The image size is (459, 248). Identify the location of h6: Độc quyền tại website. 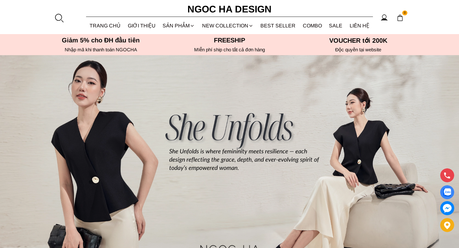
(358, 50).